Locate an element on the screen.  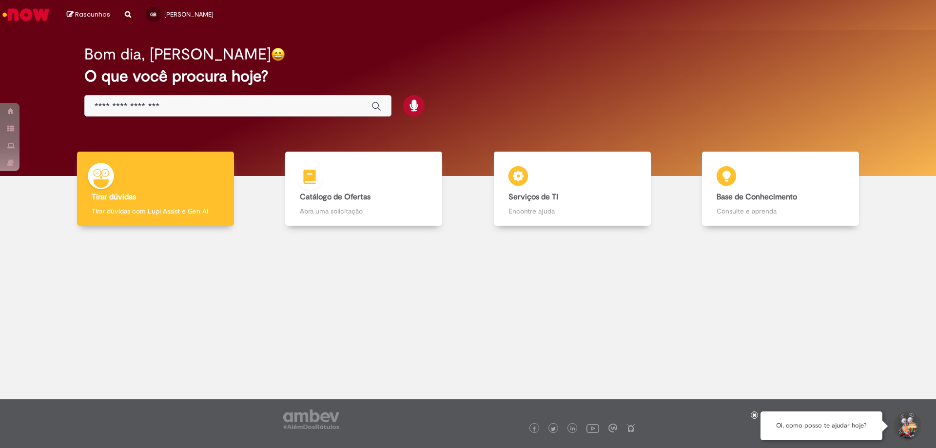
div: Oi, como posso te ajudar hoje? is located at coordinates (822, 426).